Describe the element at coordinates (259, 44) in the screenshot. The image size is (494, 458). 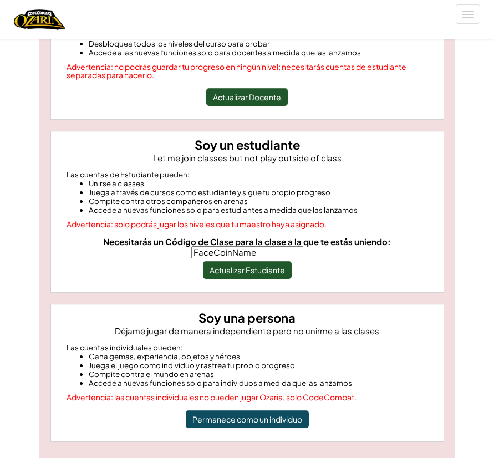
I see `li: Desbloquea todos los niveles del curso para probar` at that location.